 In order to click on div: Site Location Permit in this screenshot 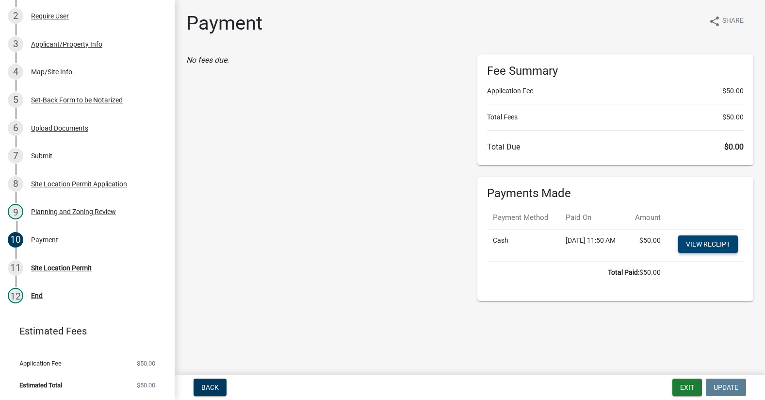, I will do `click(61, 268)`.